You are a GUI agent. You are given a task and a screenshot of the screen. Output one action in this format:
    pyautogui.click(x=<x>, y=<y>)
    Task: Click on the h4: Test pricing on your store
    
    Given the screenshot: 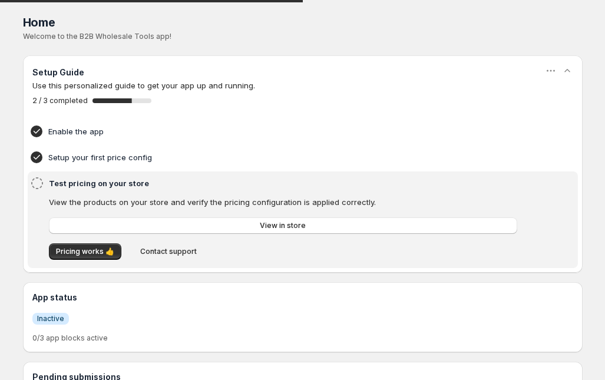 What is the action you would take?
    pyautogui.click(x=284, y=183)
    